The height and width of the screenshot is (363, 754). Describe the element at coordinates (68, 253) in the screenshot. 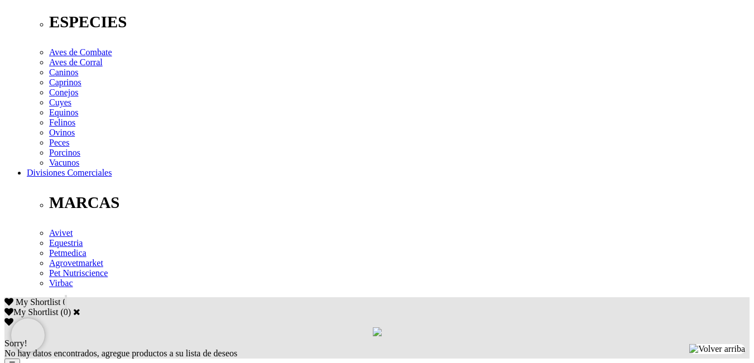

I see `span: Petmedica` at that location.